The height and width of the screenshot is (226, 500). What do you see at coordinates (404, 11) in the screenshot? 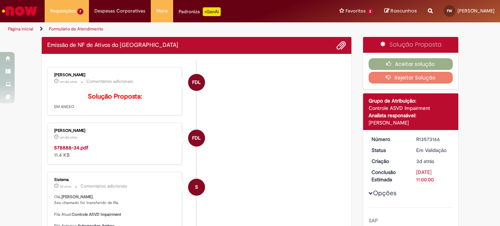
I see `span: Rascunhos` at bounding box center [404, 11].